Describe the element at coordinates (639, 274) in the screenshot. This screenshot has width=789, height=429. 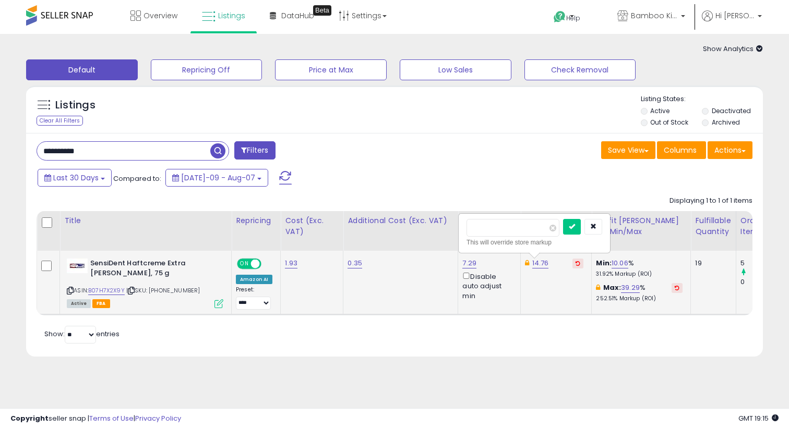
I see `p: 31.92% Markup (ROI)` at that location.